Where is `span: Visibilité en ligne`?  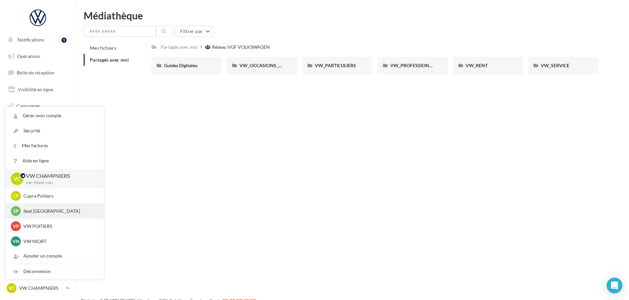
span: Visibilité en ligne is located at coordinates (35, 89).